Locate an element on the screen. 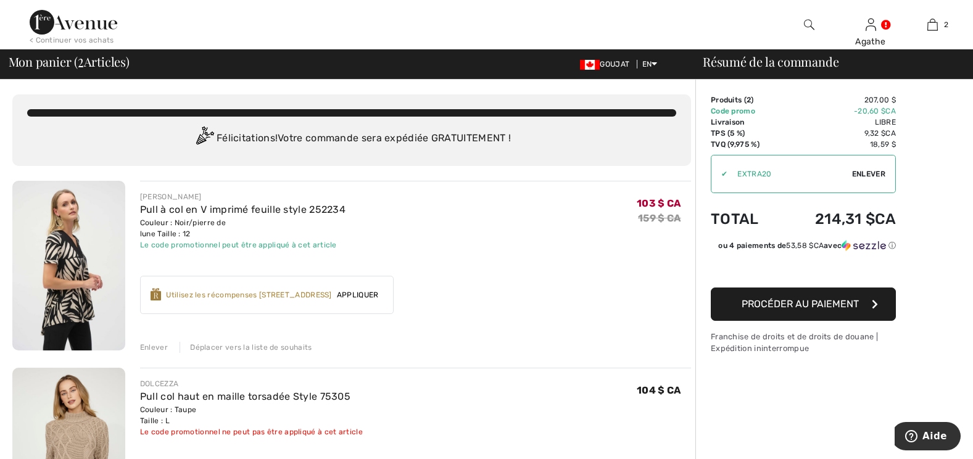 The width and height of the screenshot is (973, 459). div: Résumé de la commande is located at coordinates (827, 62).